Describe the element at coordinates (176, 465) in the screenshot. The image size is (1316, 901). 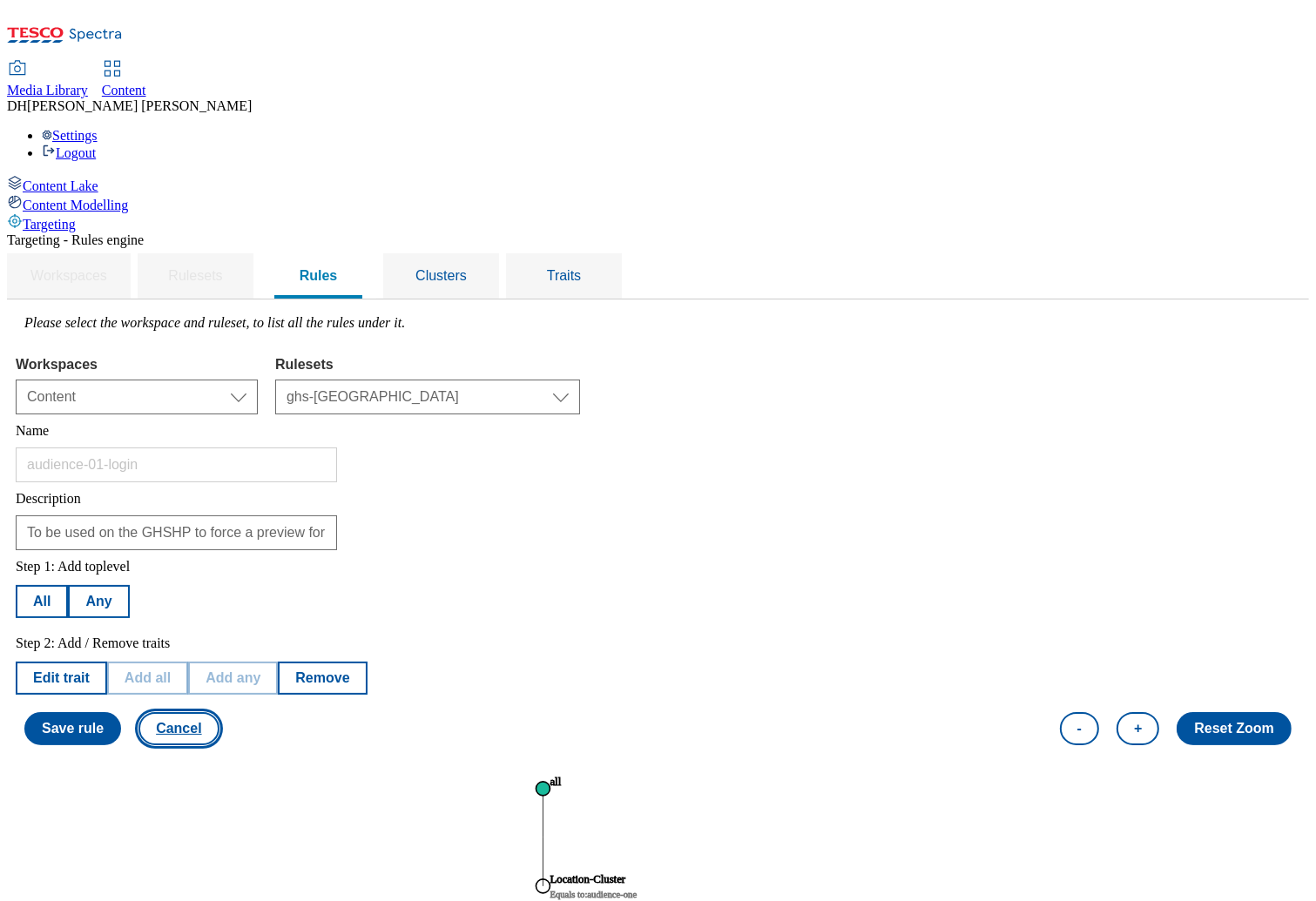
I see `input: Enter name` at that location.